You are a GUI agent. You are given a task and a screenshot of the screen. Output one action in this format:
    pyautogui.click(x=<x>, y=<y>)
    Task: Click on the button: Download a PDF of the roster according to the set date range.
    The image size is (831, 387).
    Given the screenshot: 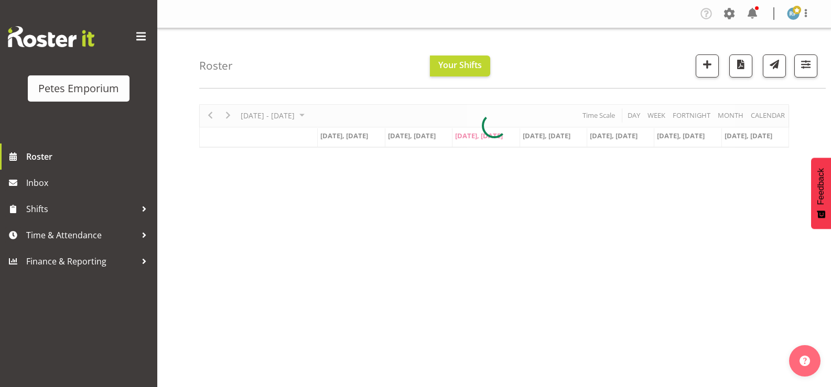 What is the action you would take?
    pyautogui.click(x=740, y=66)
    